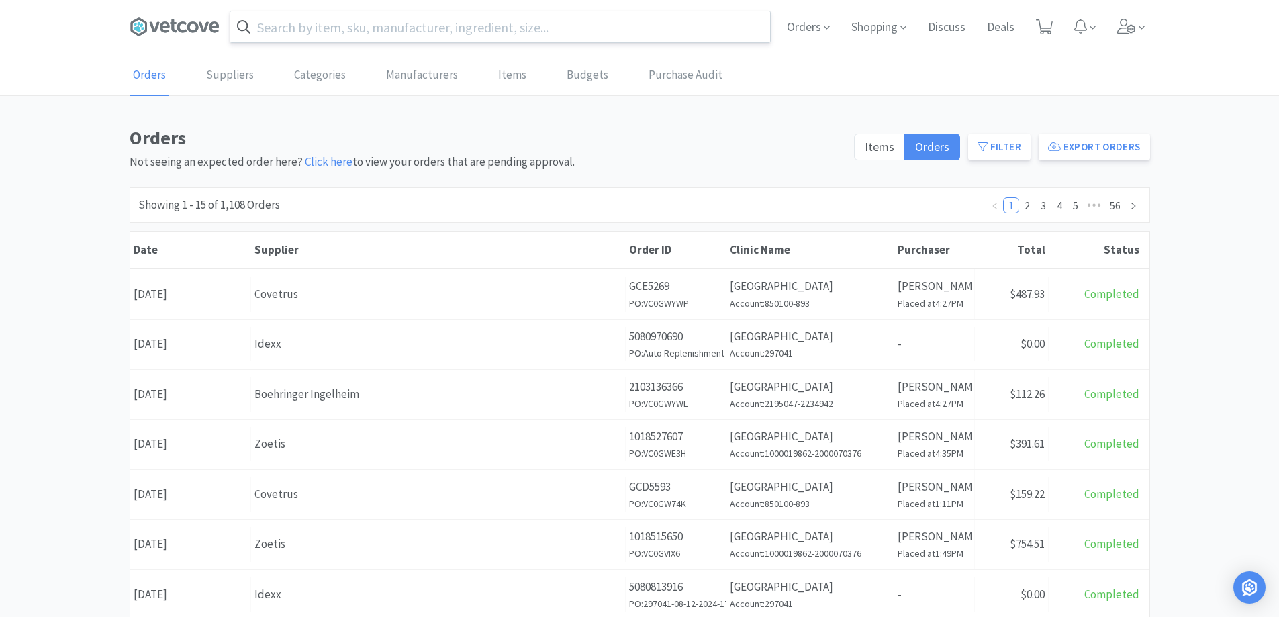 Image resolution: width=1279 pixels, height=617 pixels. Describe the element at coordinates (810, 404) in the screenshot. I see `h6: Account: 2195047-2234942` at that location.